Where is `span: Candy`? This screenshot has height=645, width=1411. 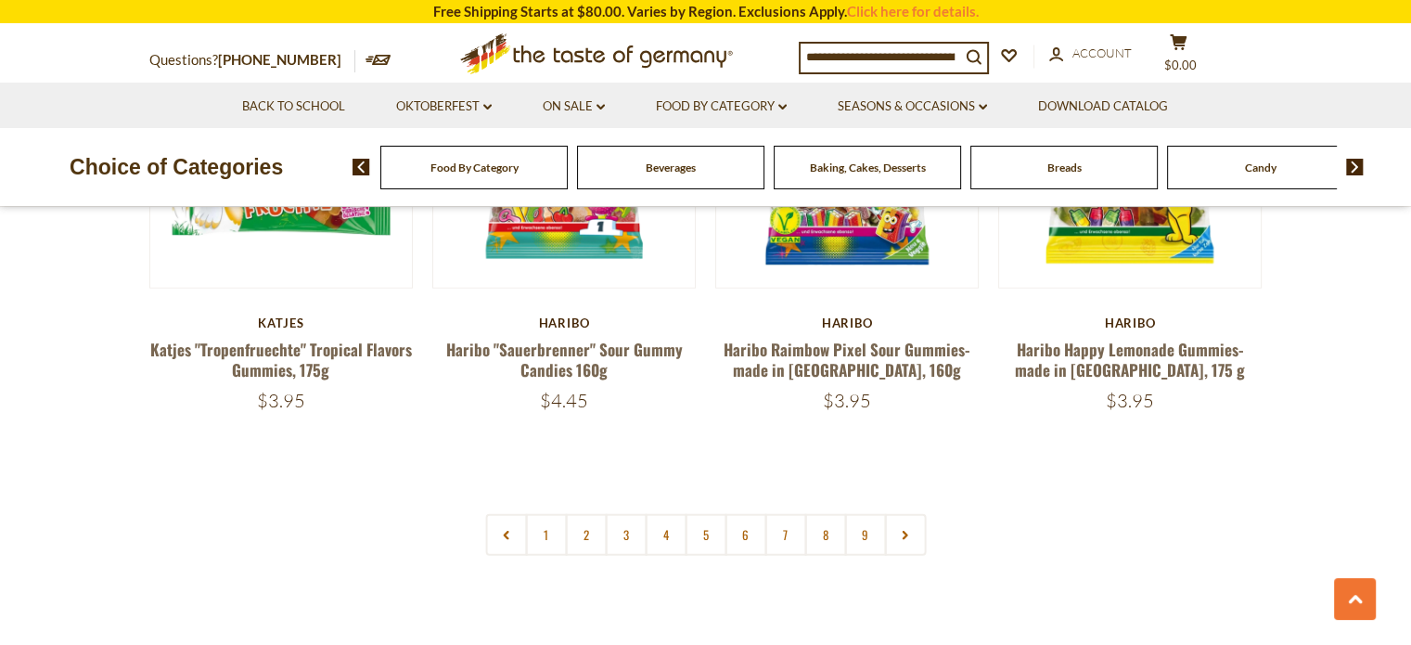 span: Candy is located at coordinates (1260, 167).